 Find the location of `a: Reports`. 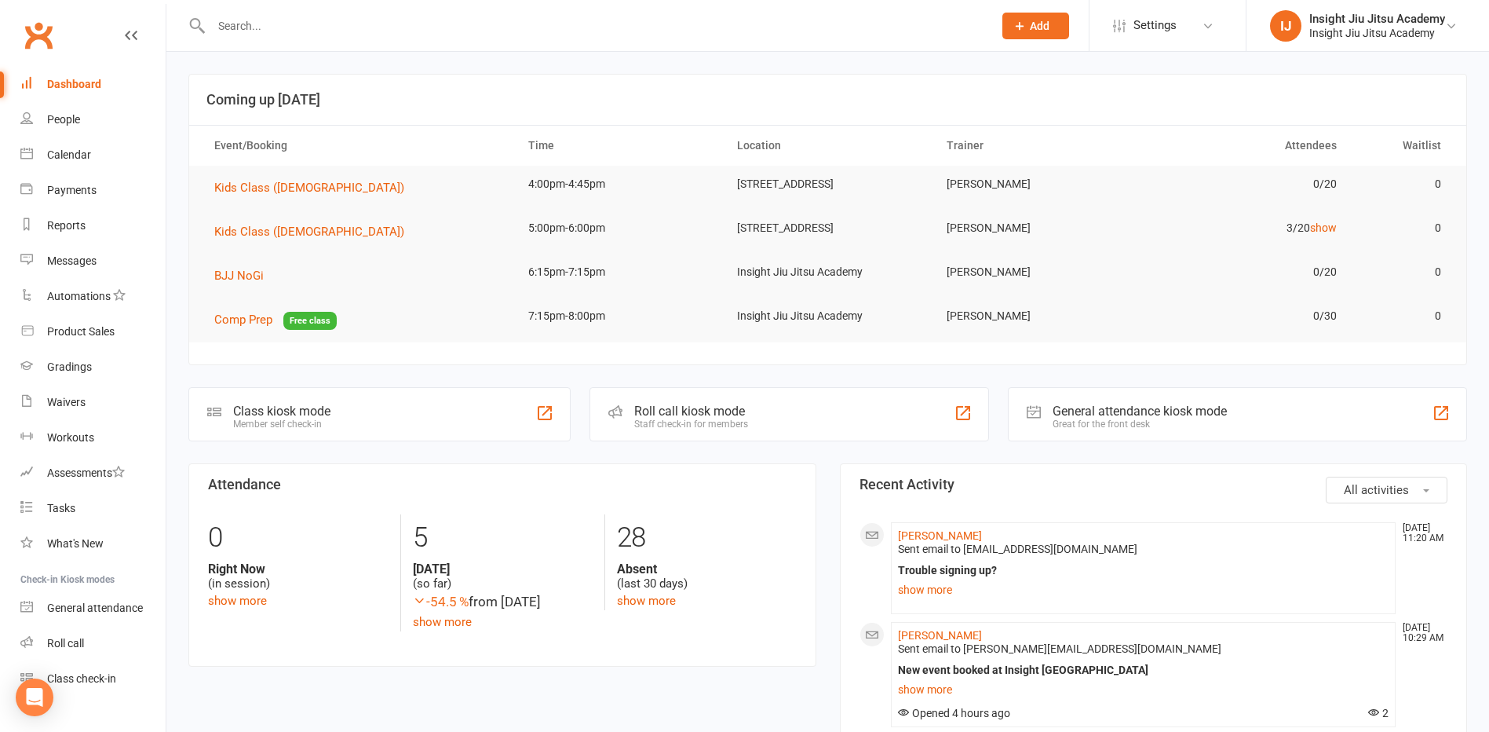

a: Reports is located at coordinates (93, 225).